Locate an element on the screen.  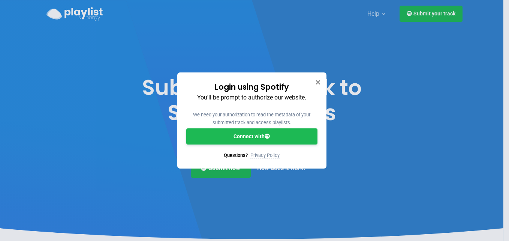
h3: Login using Spotify is located at coordinates (252, 87).